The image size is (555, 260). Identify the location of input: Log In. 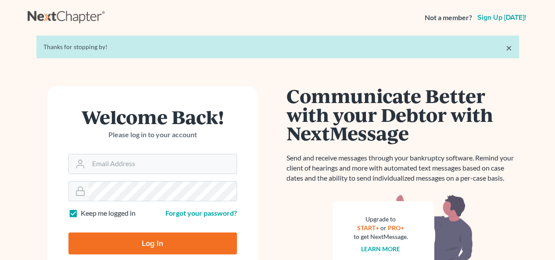
(153, 243).